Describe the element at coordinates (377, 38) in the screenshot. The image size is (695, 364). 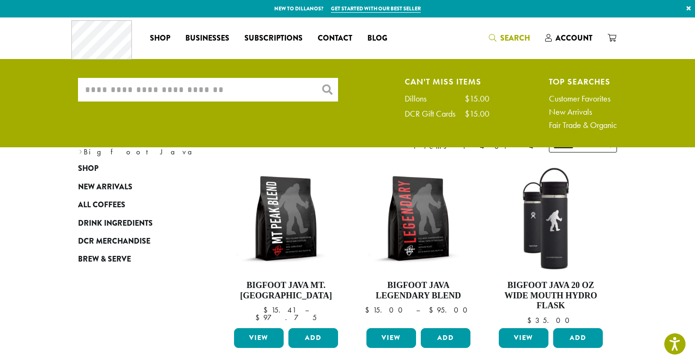
I see `span: Blog` at that location.